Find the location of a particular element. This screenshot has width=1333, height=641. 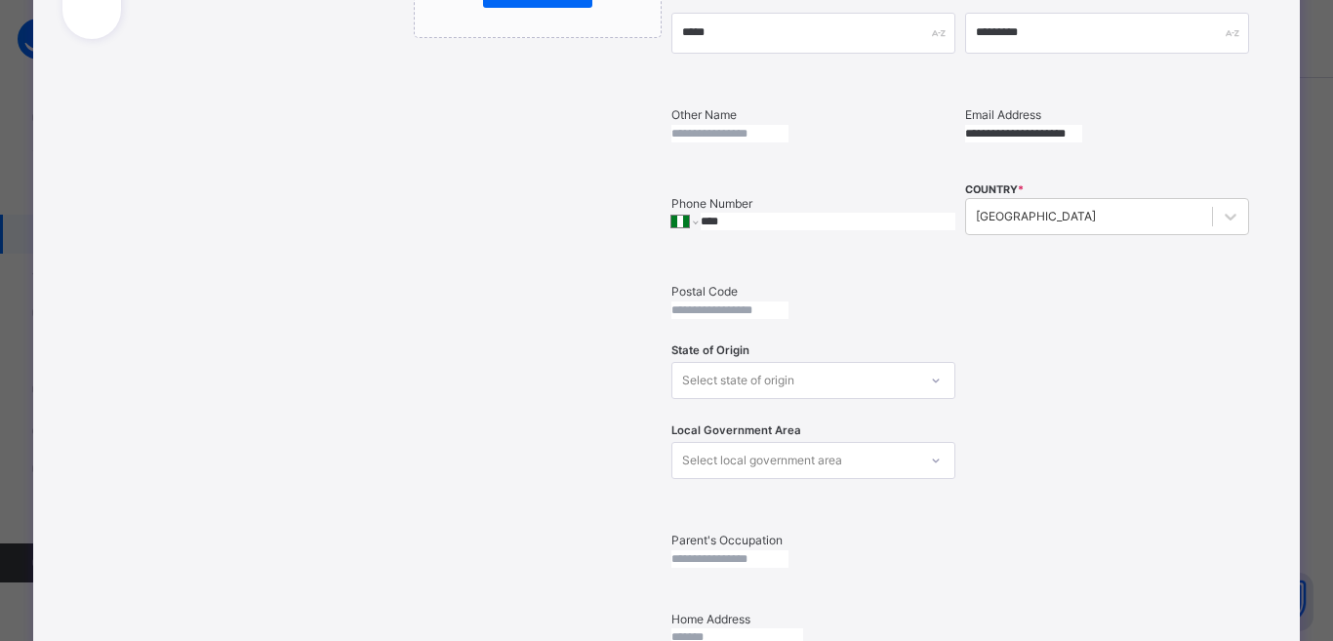

label: Parent's Occupation is located at coordinates (727, 540).